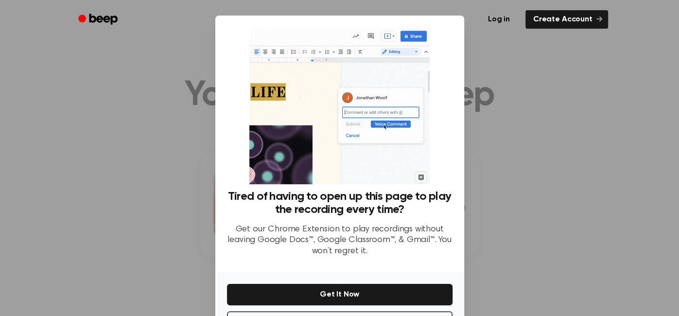  Describe the element at coordinates (99, 19) in the screenshot. I see `a: Beep` at that location.